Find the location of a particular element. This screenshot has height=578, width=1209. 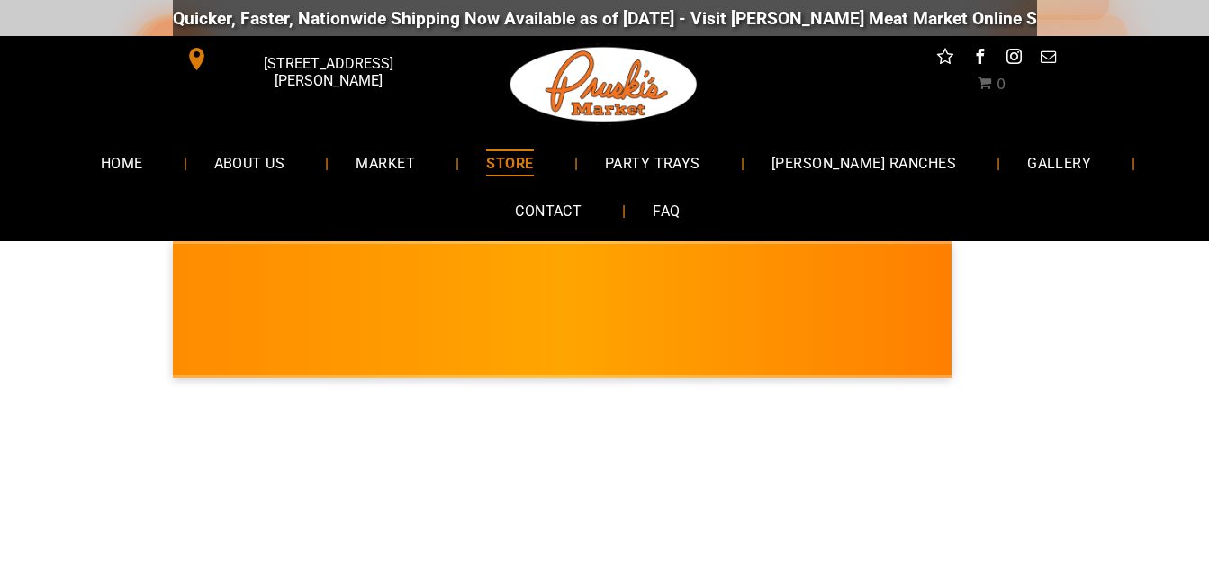

a: Social network is located at coordinates (945, 58).